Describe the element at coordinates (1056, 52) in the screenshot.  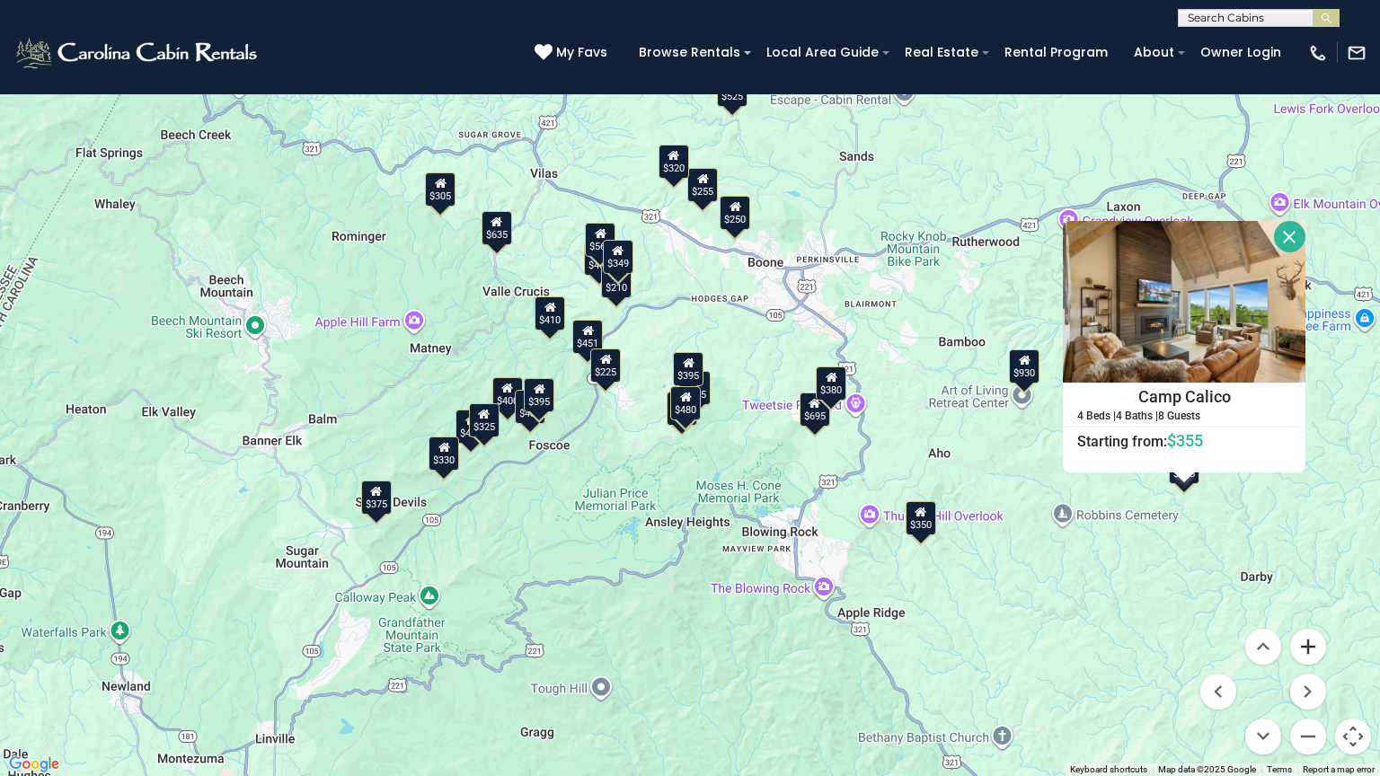
I see `a: Rental Program` at that location.